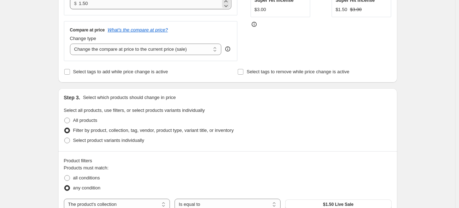 The image size is (459, 208). What do you see at coordinates (109, 140) in the screenshot?
I see `span: Select product variants individually` at bounding box center [109, 140].